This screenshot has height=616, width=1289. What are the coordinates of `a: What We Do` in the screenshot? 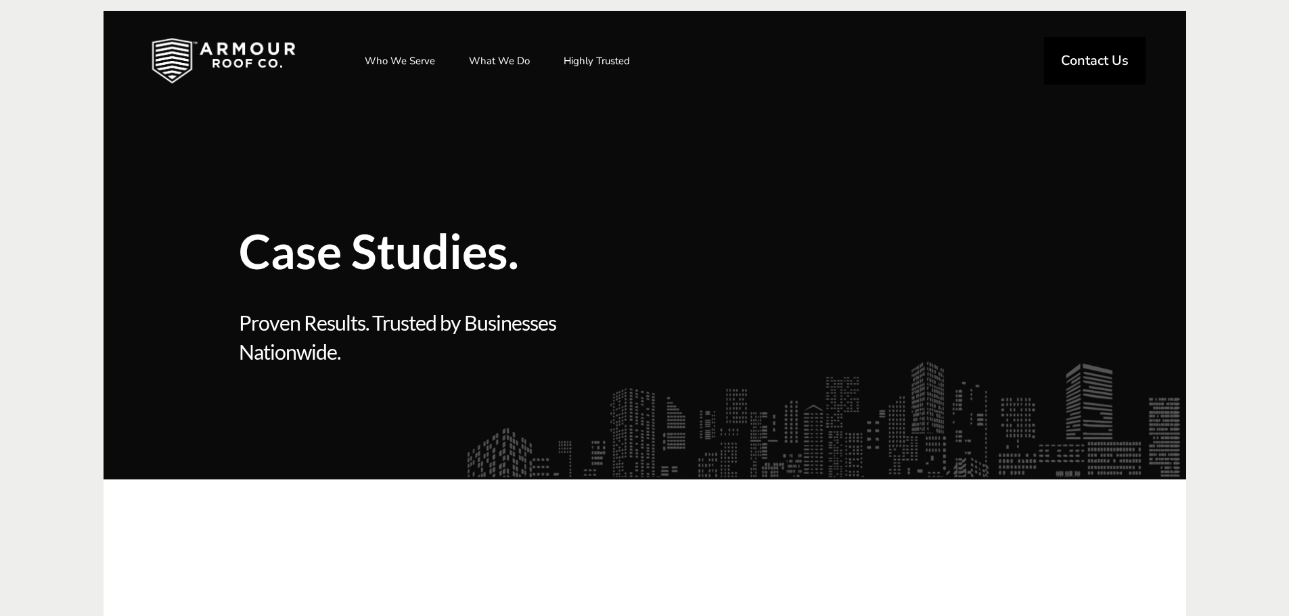 It's located at (499, 61).